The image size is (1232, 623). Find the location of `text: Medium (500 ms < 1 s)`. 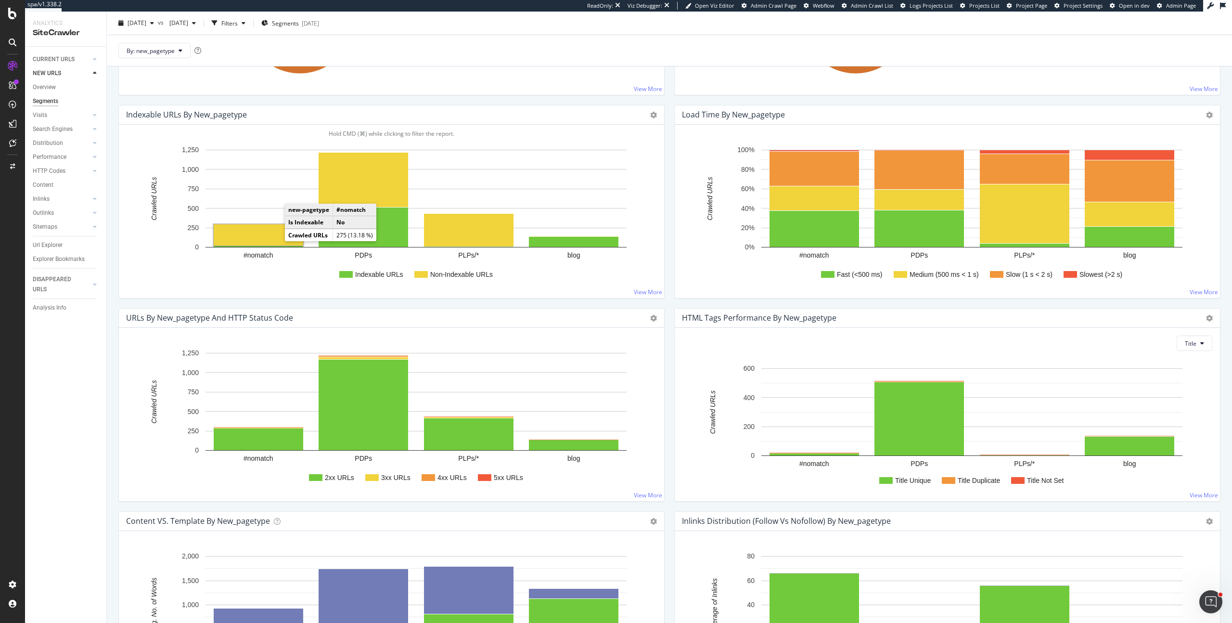

text: Medium (500 ms < 1 s) is located at coordinates (944, 274).